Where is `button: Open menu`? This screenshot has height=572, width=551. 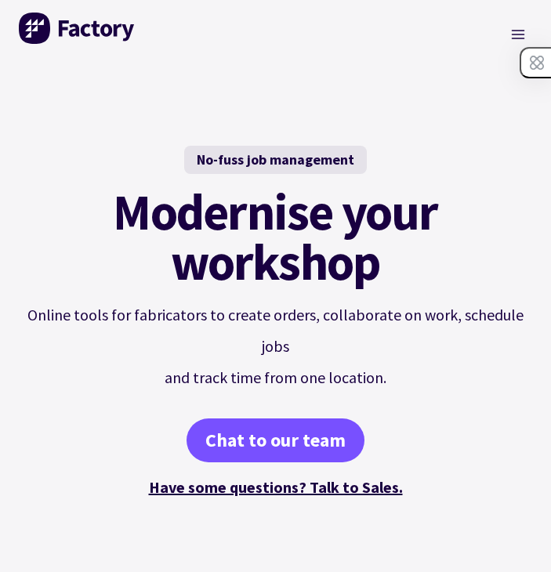
button: Open menu is located at coordinates (517, 34).